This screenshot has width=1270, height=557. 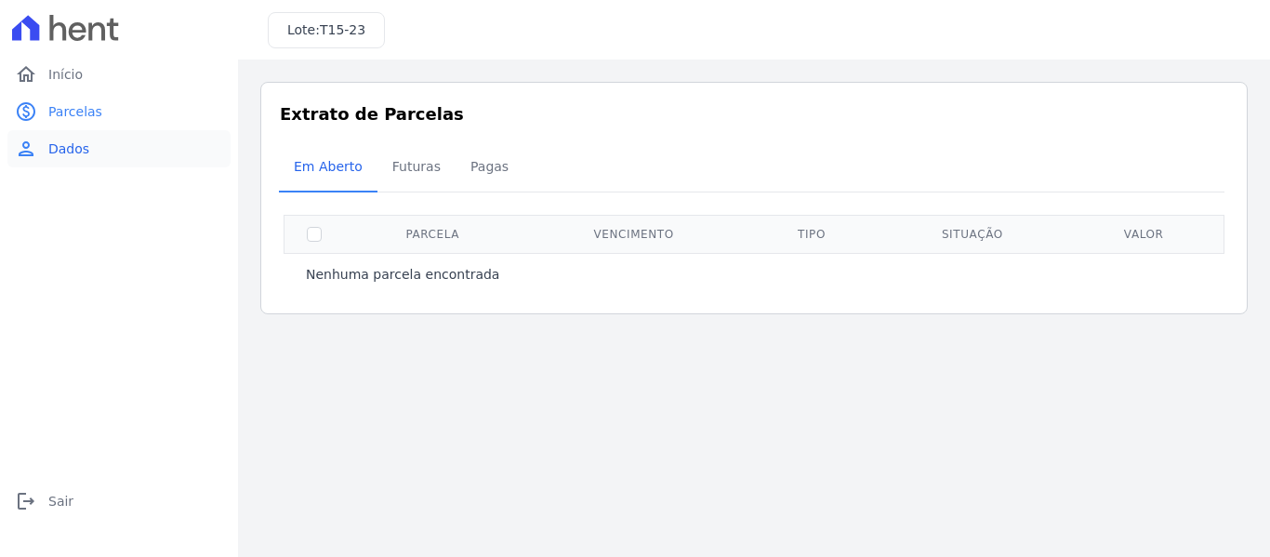 I want to click on a: paidParcelas, so click(x=119, y=112).